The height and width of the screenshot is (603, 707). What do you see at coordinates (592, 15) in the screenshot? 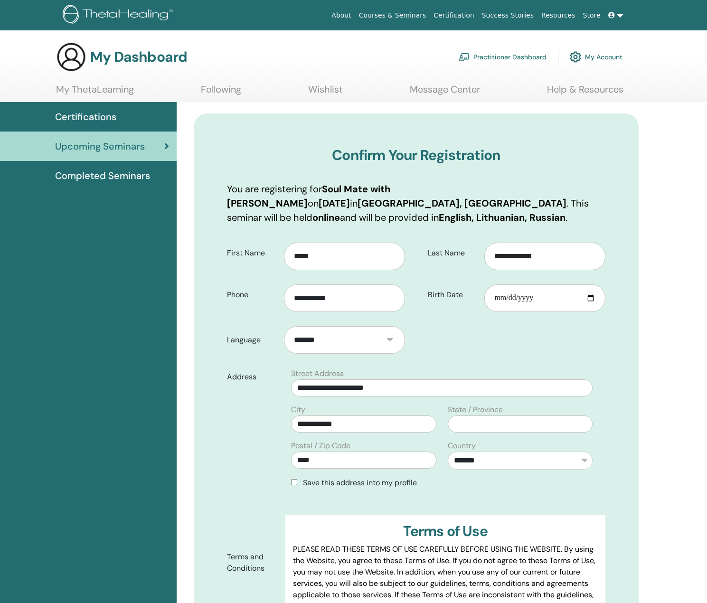
I see `a: Store` at bounding box center [592, 15].